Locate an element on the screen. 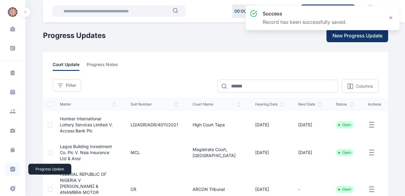 This screenshot has width=405, height=196. span: Humber International Lottery Services Limited V. Access Bank Plc is located at coordinates (86, 124).